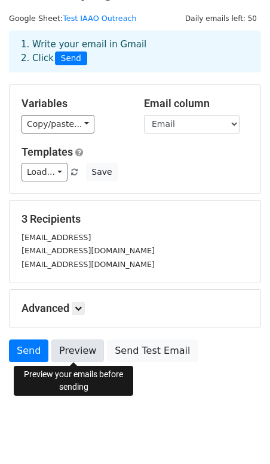  What do you see at coordinates (78, 351) in the screenshot?
I see `a: Preview` at bounding box center [78, 351].